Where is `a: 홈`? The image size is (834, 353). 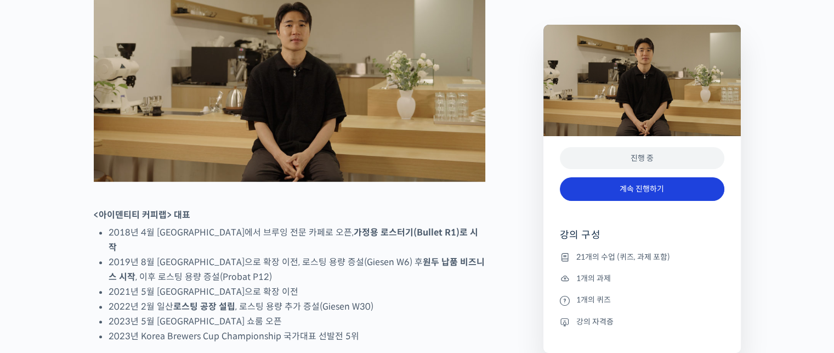 a: 홈 is located at coordinates (38, 275).